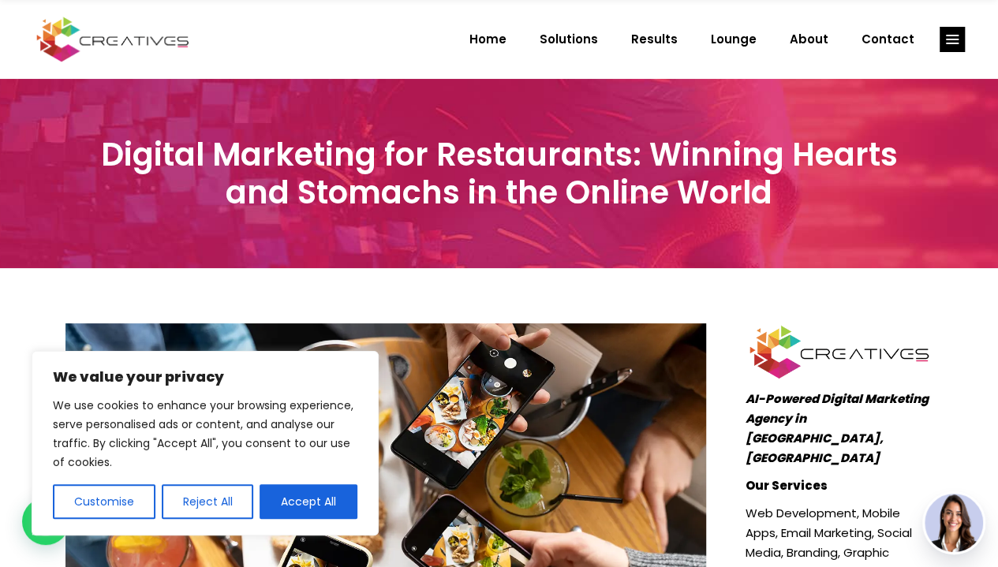 Image resolution: width=998 pixels, height=567 pixels. I want to click on span: Lounge, so click(733, 39).